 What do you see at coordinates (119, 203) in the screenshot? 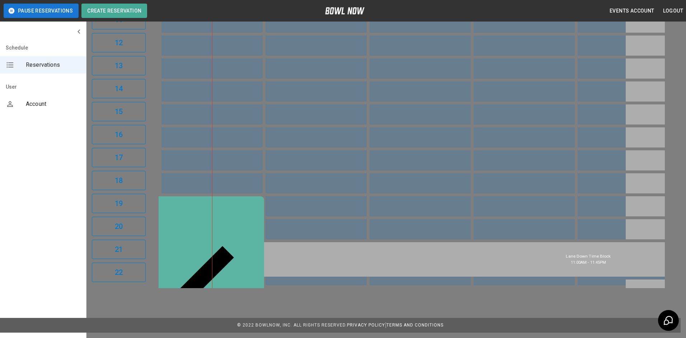
I see `h6: 19` at bounding box center [119, 203].